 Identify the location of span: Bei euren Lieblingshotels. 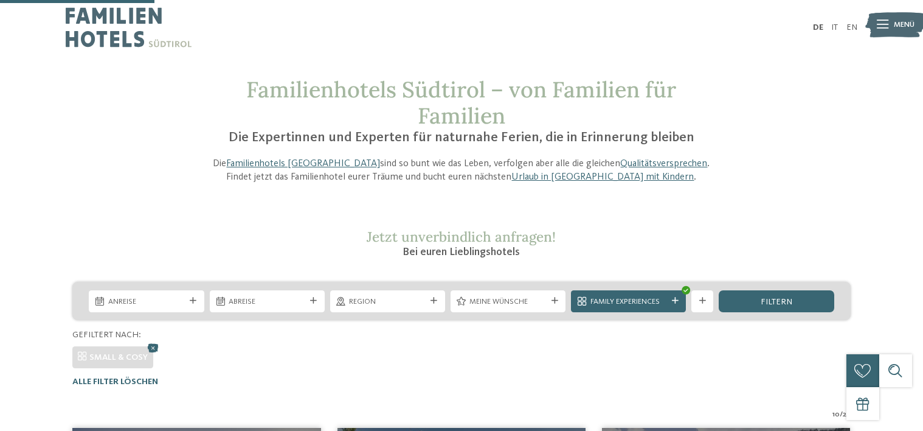
(461, 252).